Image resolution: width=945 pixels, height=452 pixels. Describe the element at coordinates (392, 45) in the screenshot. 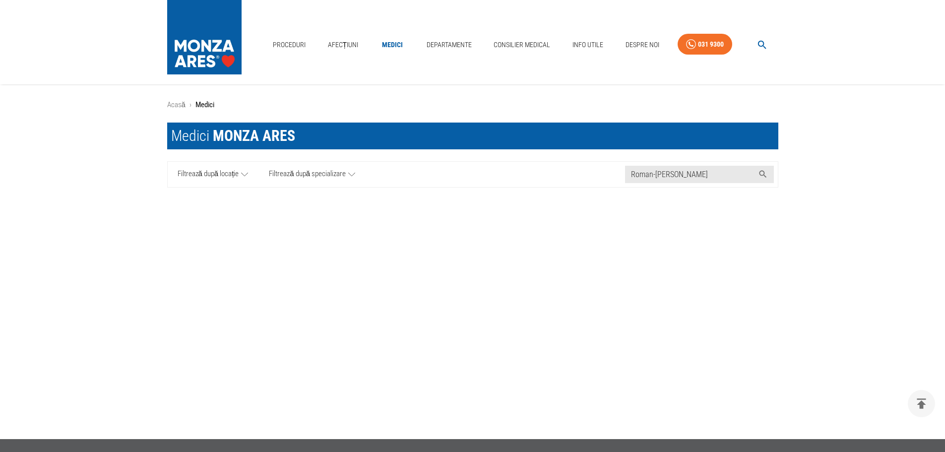

I see `a: Medici` at that location.